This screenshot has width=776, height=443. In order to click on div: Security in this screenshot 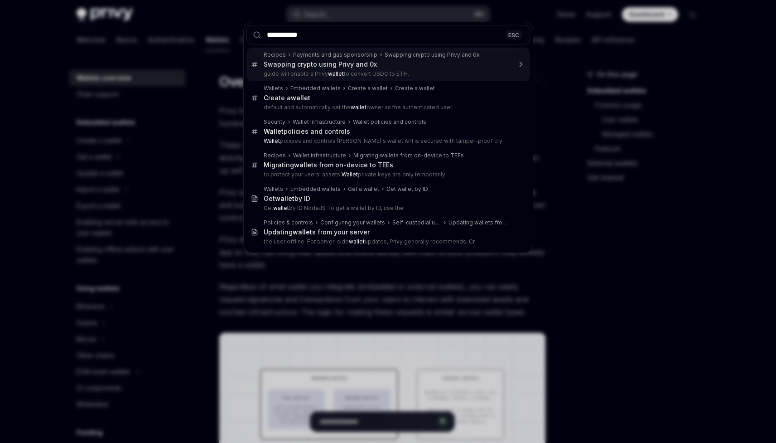, I will do `click(275, 122)`.